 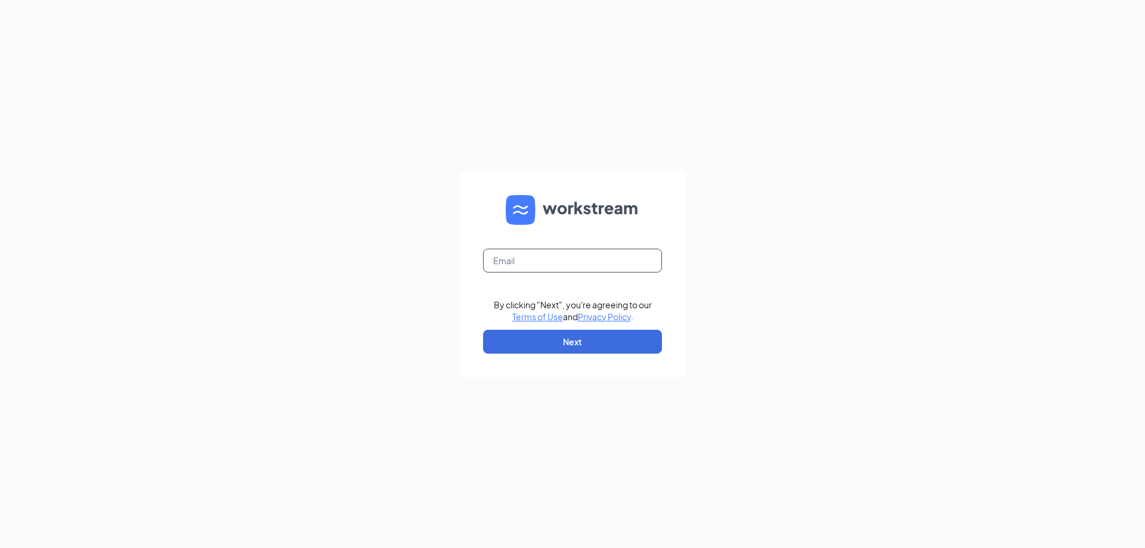 What do you see at coordinates (572, 261) in the screenshot?
I see `input: Email` at bounding box center [572, 261].